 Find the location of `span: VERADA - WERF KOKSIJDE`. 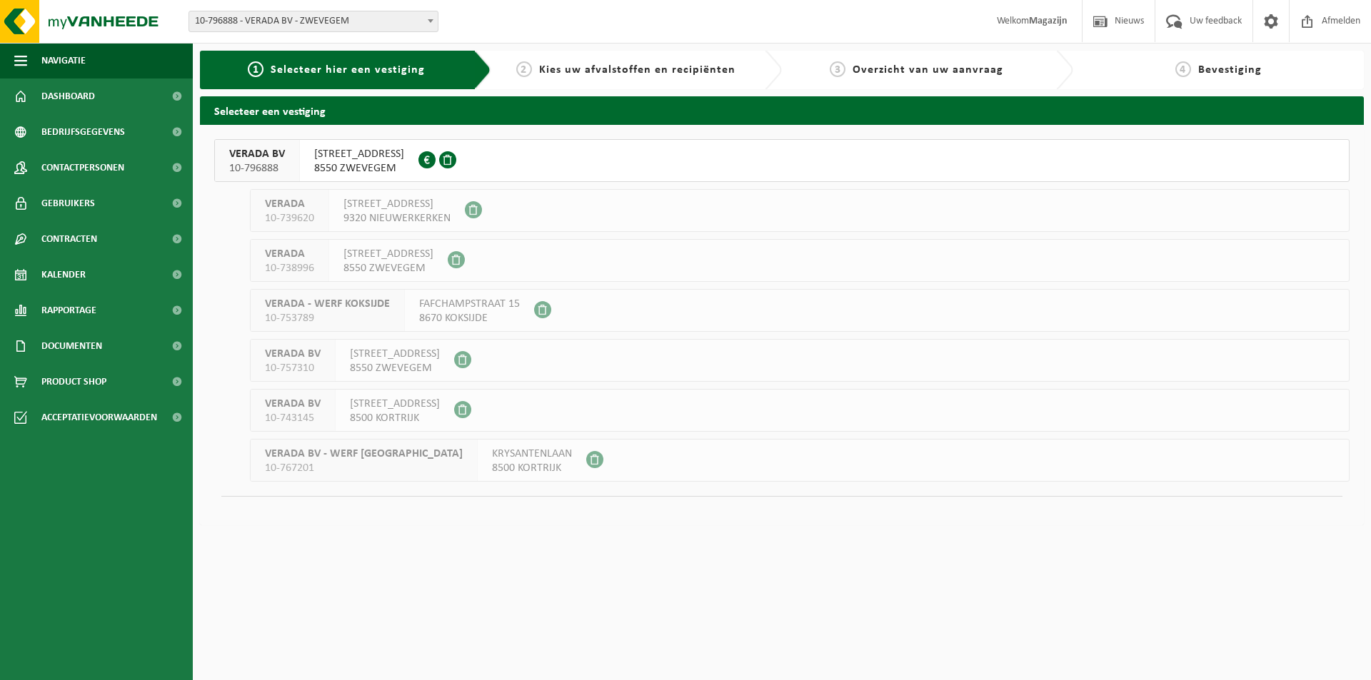

span: VERADA - WERF KOKSIJDE is located at coordinates (327, 304).